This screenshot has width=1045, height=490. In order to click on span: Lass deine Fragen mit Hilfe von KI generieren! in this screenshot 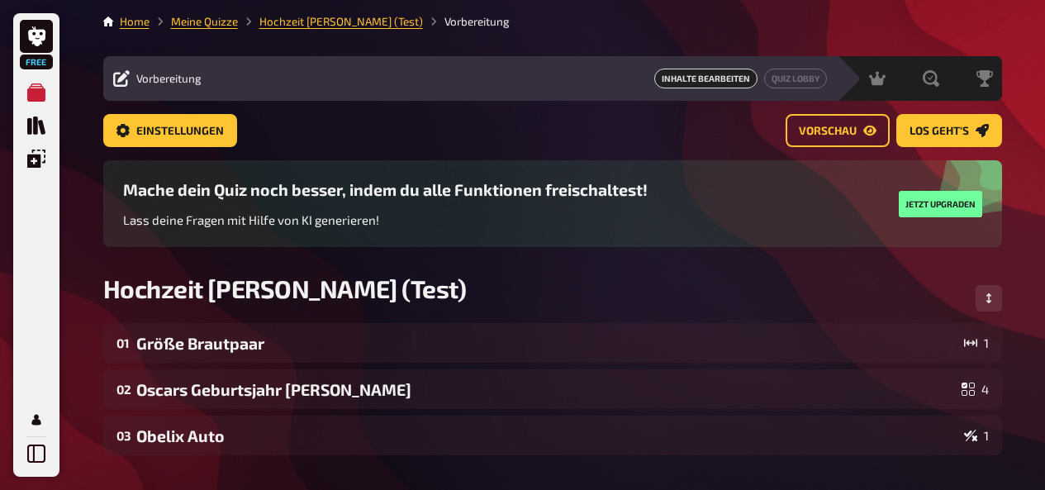, I will do `click(251, 220)`.